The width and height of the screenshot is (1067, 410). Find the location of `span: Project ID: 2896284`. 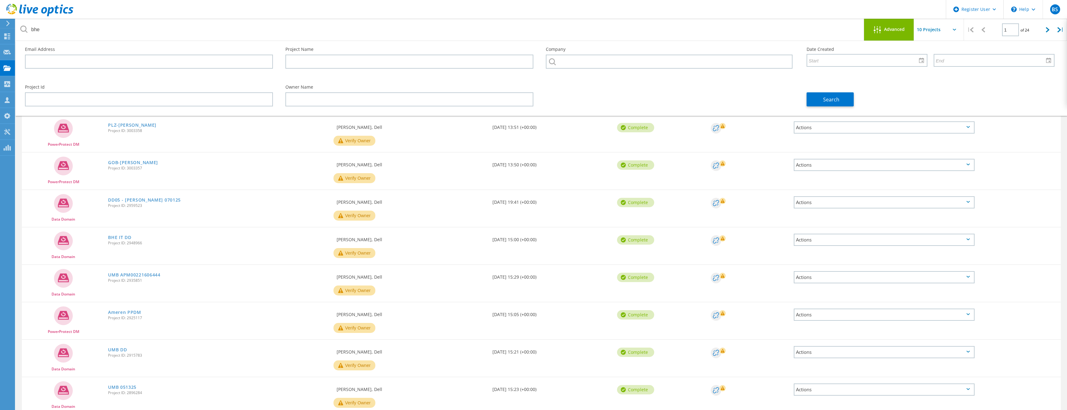

span: Project ID: 2896284 is located at coordinates (219, 393).